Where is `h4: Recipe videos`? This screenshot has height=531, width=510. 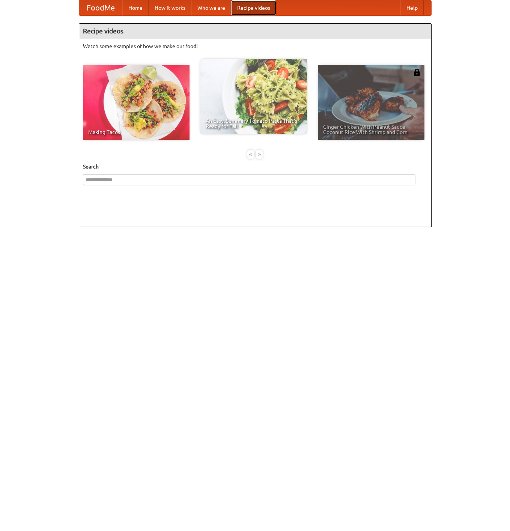
h4: Recipe videos is located at coordinates (255, 31).